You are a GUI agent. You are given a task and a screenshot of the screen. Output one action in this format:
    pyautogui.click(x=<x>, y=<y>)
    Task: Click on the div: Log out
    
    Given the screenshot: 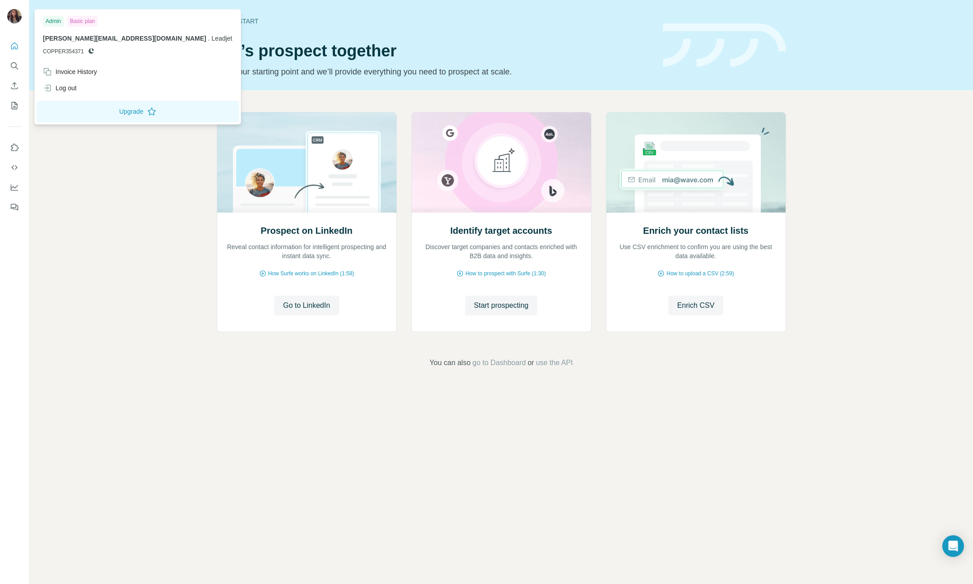 What is the action you would take?
    pyautogui.click(x=60, y=88)
    